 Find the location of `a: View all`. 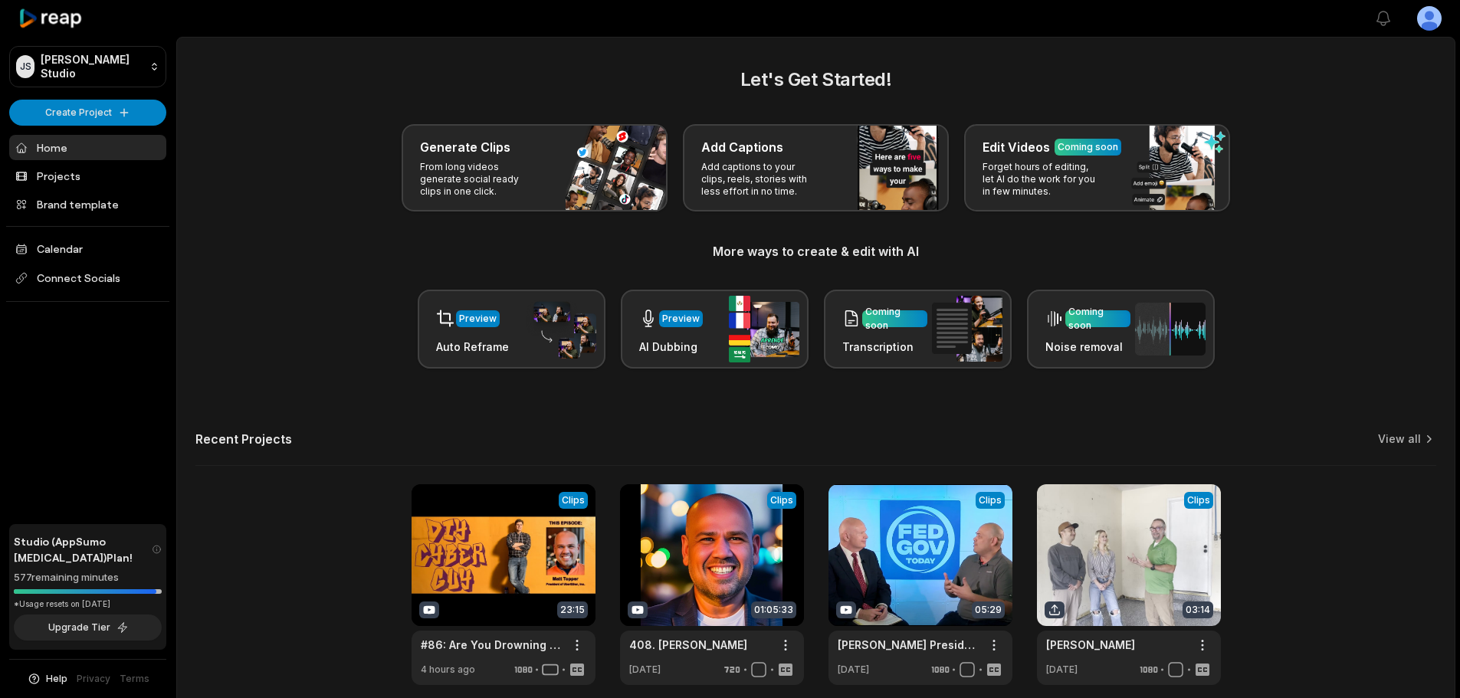

a: View all is located at coordinates (1400, 439).